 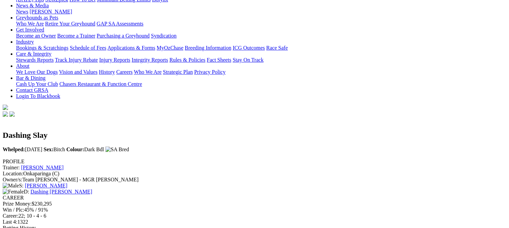 What do you see at coordinates (100, 84) in the screenshot?
I see `a: Chasers Restaurant & Function Centre` at bounding box center [100, 84].